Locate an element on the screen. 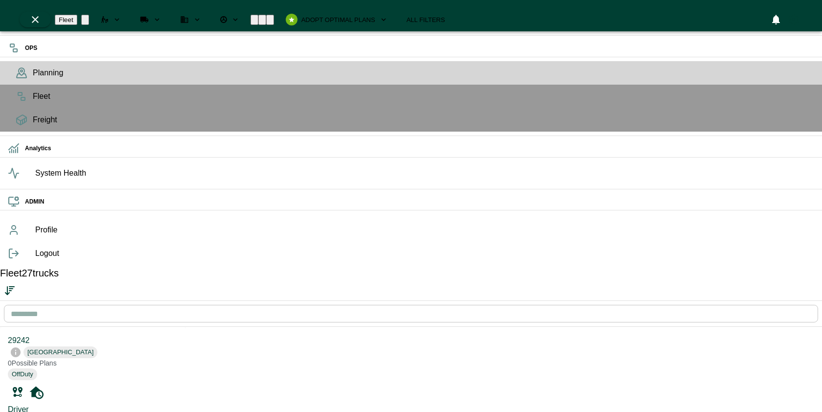 This screenshot has width=822, height=412. span: Logout is located at coordinates (425, 253).